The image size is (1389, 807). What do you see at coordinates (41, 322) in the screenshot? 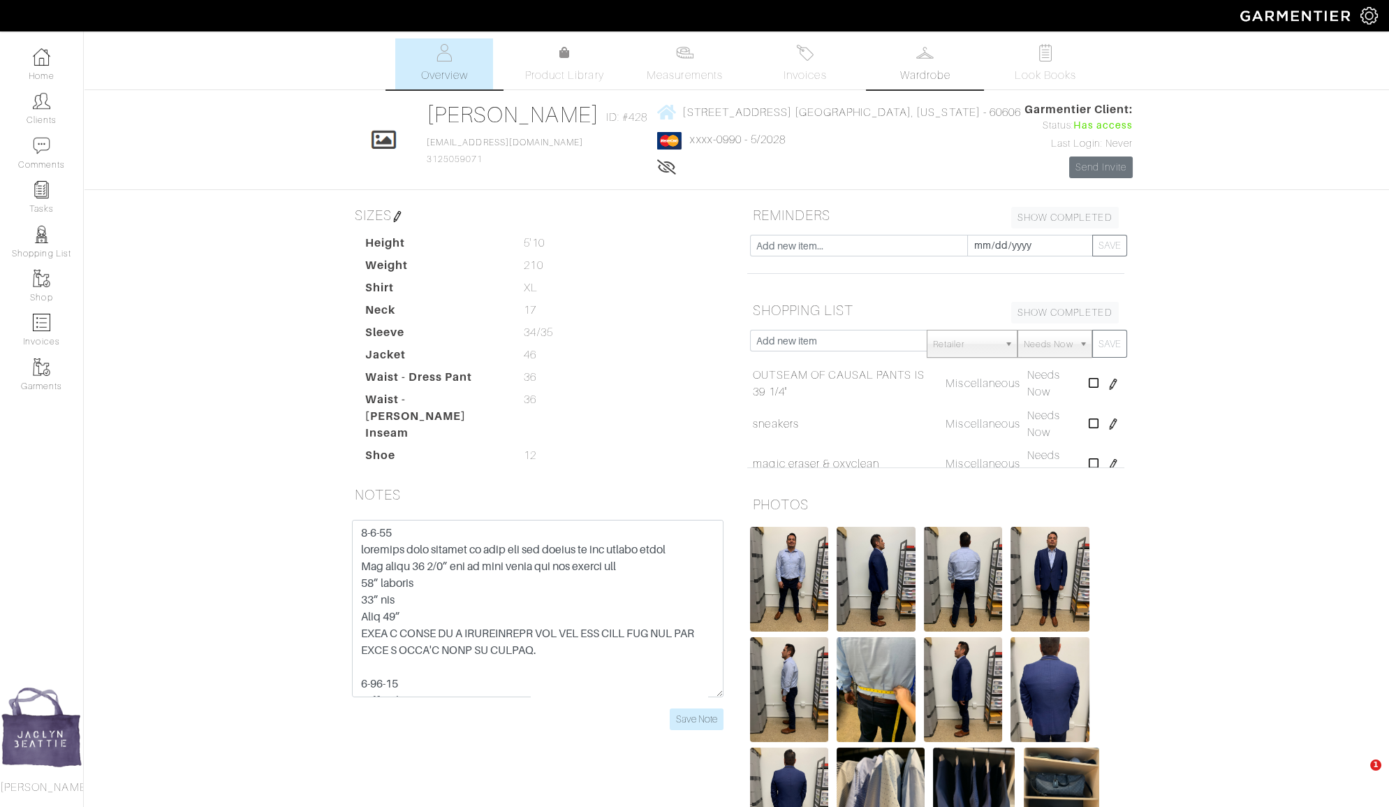
I see `img: orders-icon-0abe47150d42831381b5fb84f609e132dff9fe21cb692f30cb5eec754e2cba89.png` at bounding box center [41, 322].